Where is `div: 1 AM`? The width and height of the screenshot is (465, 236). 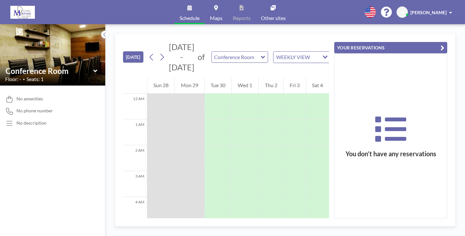
div: 1 AM is located at coordinates (135, 132).